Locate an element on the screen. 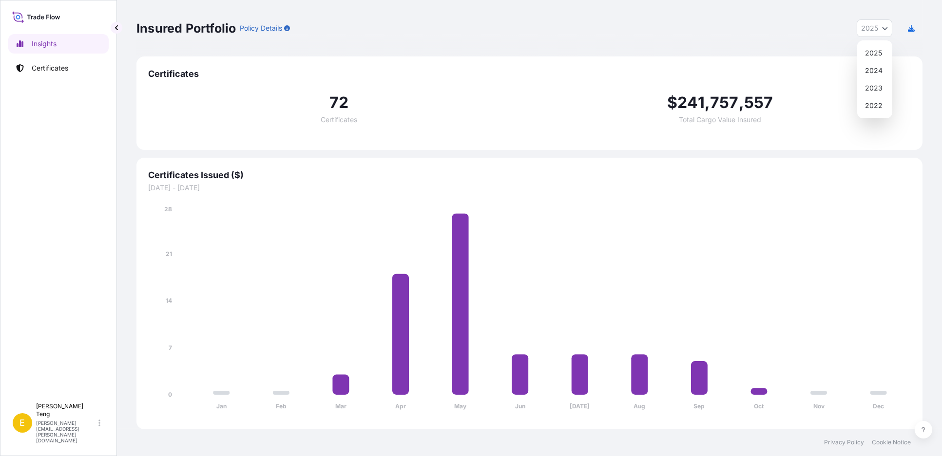 The height and width of the screenshot is (456, 942). div: Year Selector is located at coordinates (874, 79).